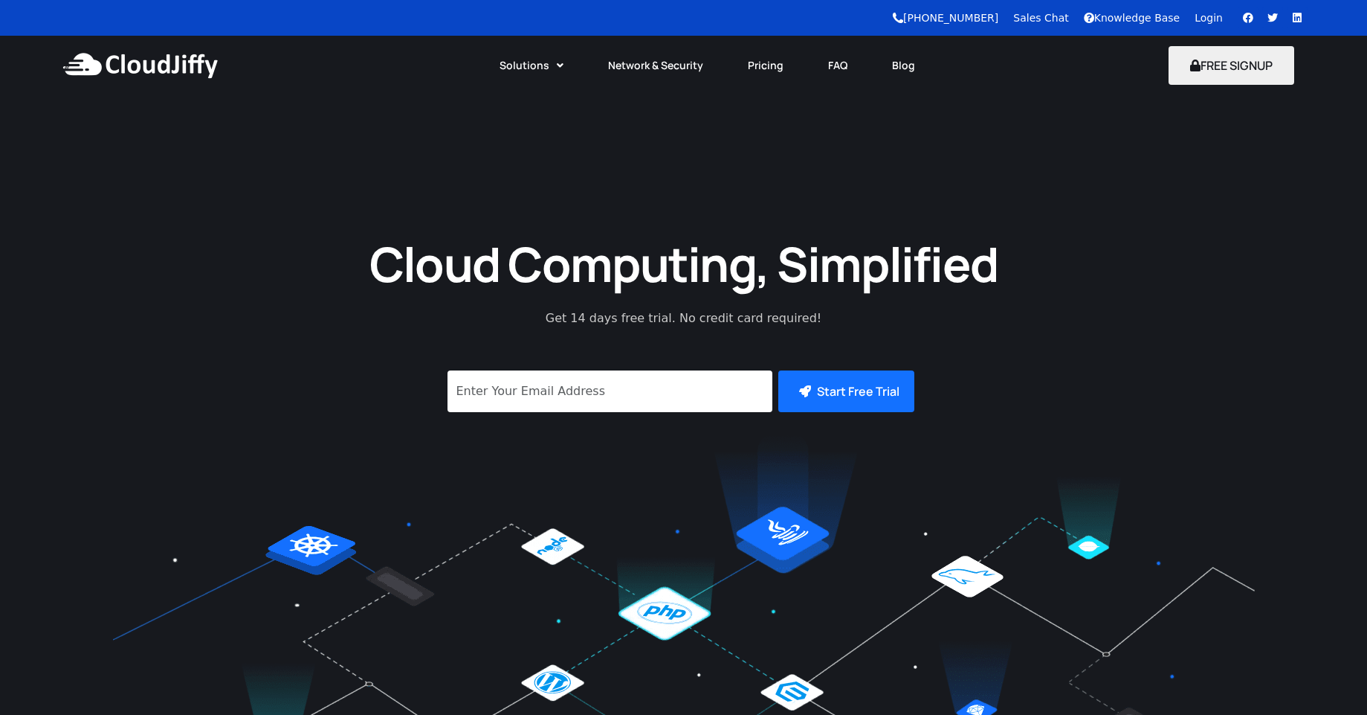 The height and width of the screenshot is (715, 1367). What do you see at coordinates (846, 391) in the screenshot?
I see `button: Start Free Trial` at bounding box center [846, 391].